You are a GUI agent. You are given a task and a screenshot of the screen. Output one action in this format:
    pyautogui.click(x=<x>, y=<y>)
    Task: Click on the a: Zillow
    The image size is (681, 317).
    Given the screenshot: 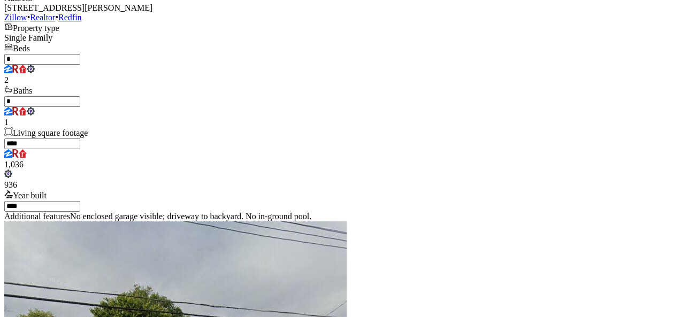 What is the action you would take?
    pyautogui.click(x=16, y=17)
    